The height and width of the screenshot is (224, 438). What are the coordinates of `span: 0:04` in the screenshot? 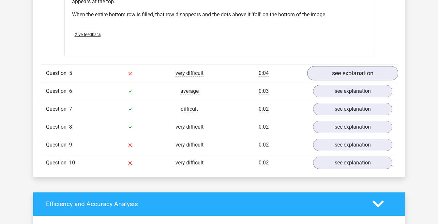 It's located at (263, 73).